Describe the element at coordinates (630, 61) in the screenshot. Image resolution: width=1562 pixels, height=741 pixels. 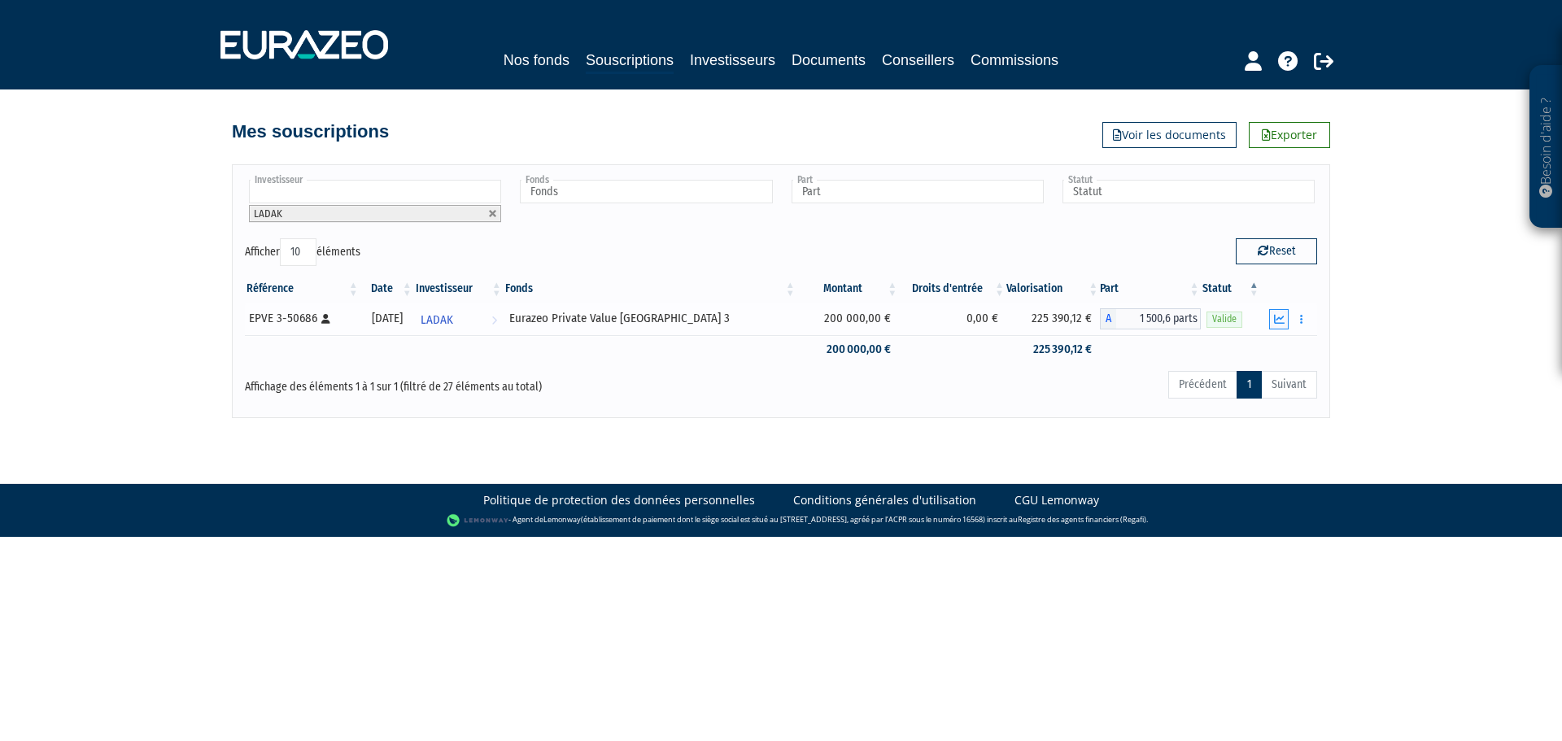
I see `a: Souscriptions` at that location.